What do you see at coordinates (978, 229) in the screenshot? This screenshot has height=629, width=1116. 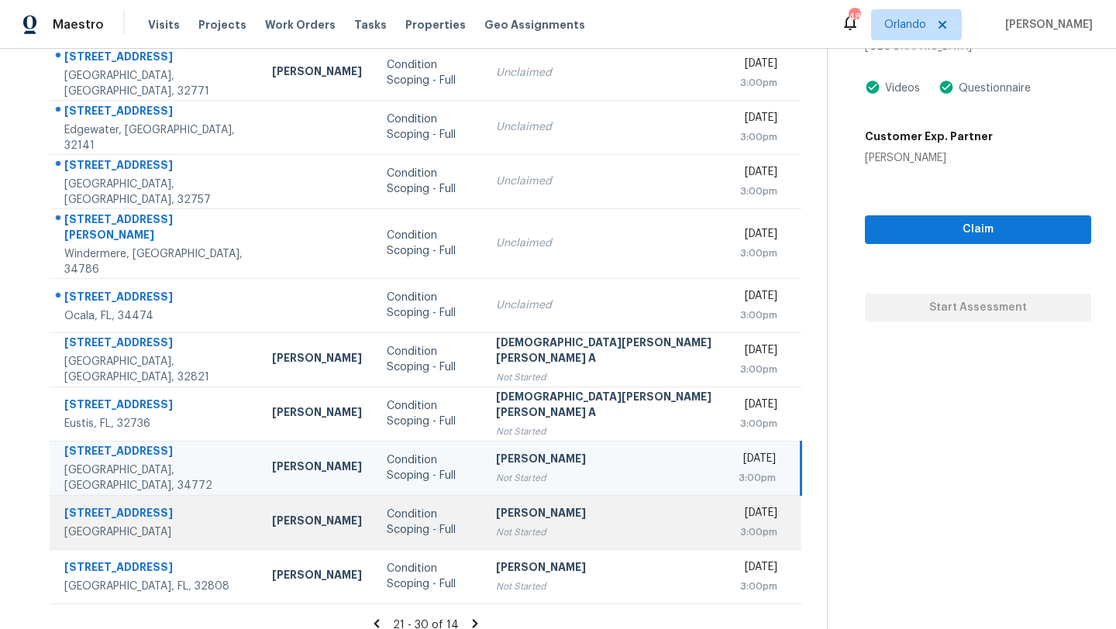 I see `button: Claim` at bounding box center [978, 229].